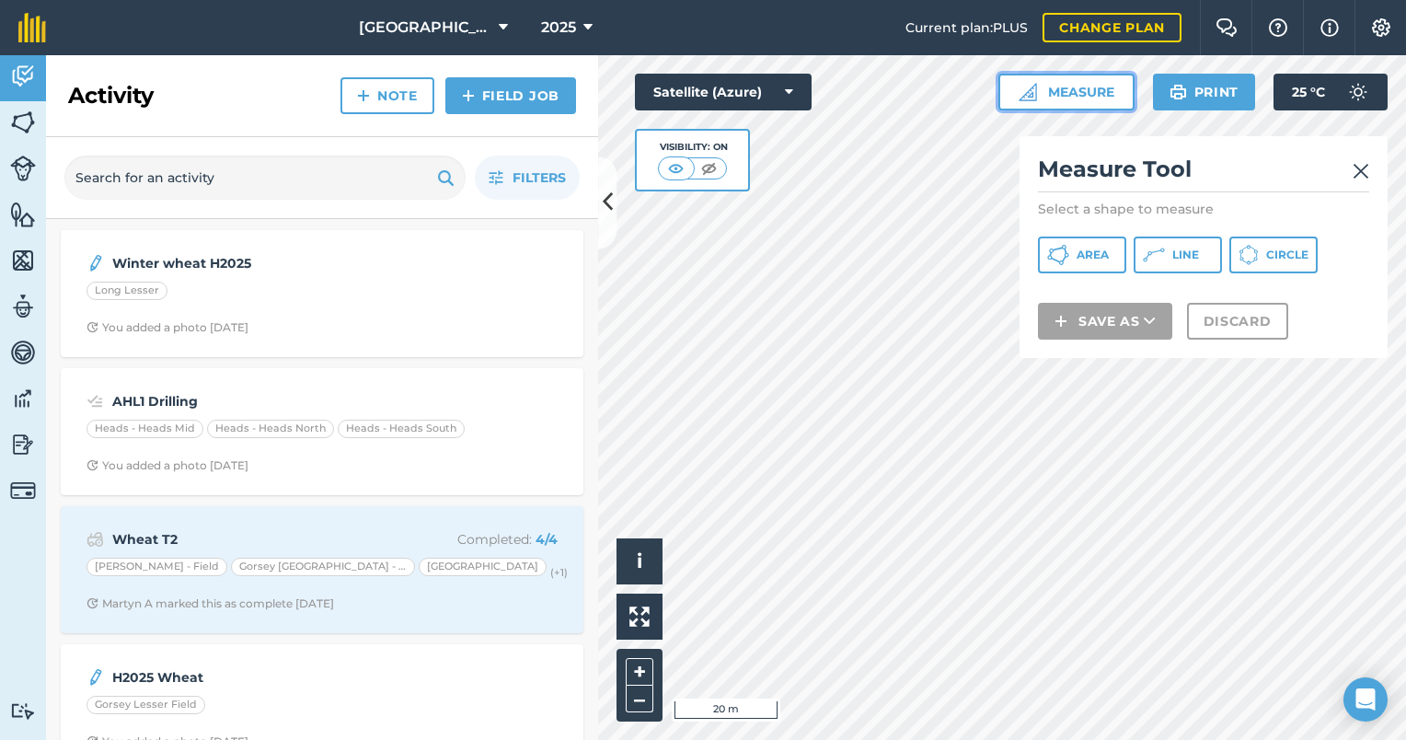 This screenshot has width=1406, height=740. I want to click on strong: Winter wheat H2025, so click(258, 263).